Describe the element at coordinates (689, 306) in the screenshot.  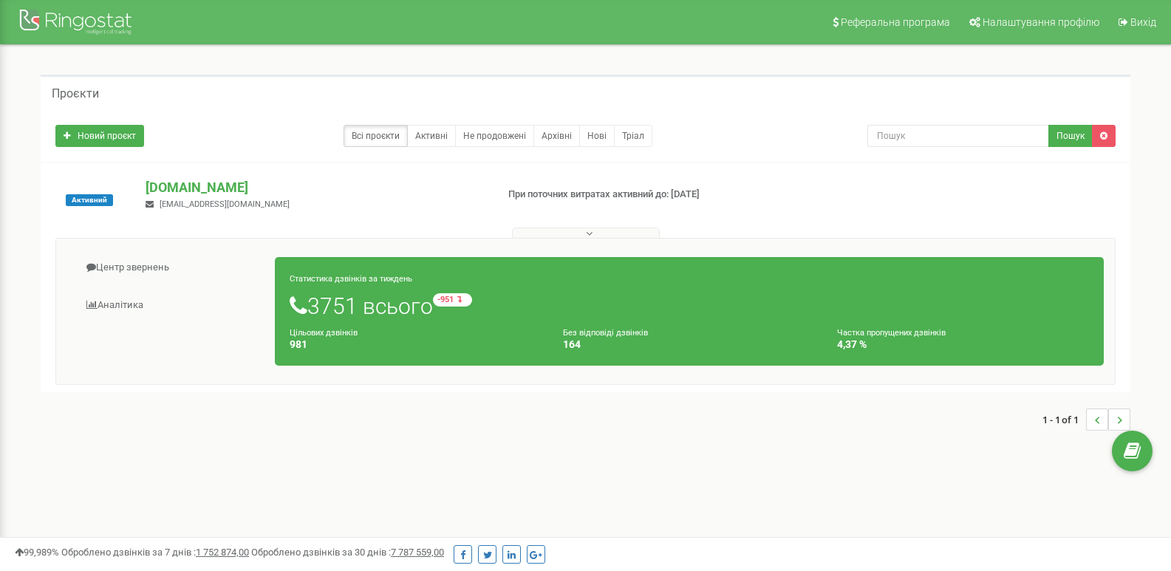
I see `h1: 3751 всього` at that location.